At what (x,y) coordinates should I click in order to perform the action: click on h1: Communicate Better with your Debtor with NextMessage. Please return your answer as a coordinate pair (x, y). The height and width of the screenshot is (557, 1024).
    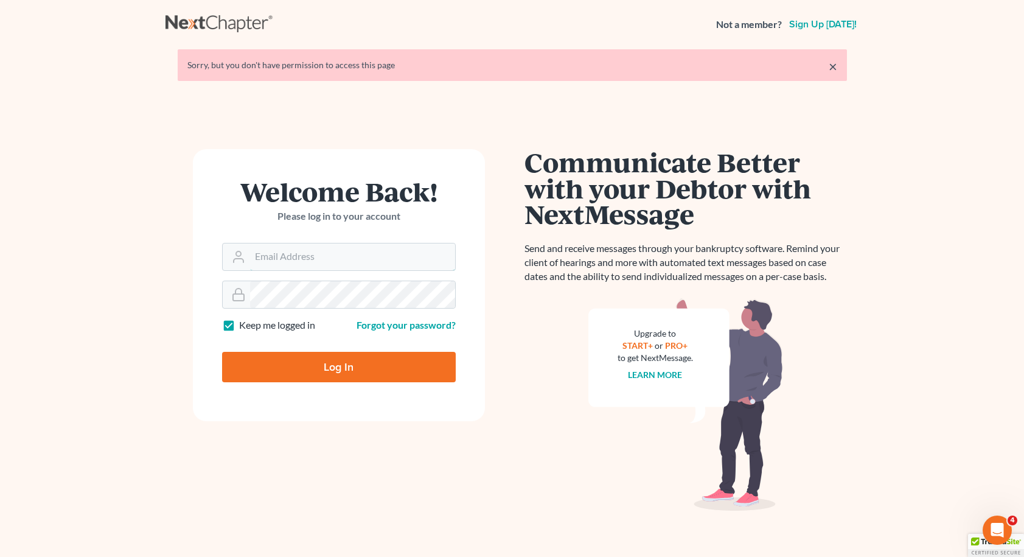
    Looking at the image, I should click on (686, 188).